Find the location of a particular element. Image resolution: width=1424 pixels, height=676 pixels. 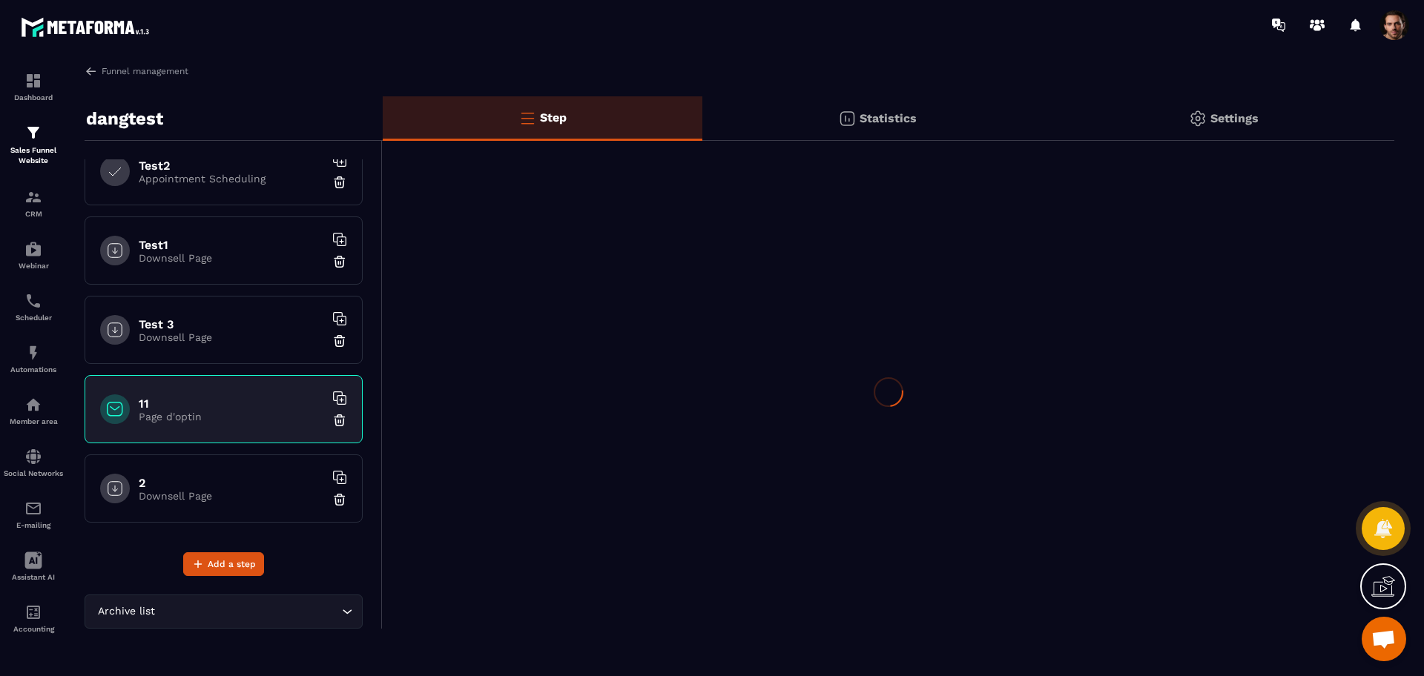

a: emailemailE-mailing is located at coordinates (33, 515).